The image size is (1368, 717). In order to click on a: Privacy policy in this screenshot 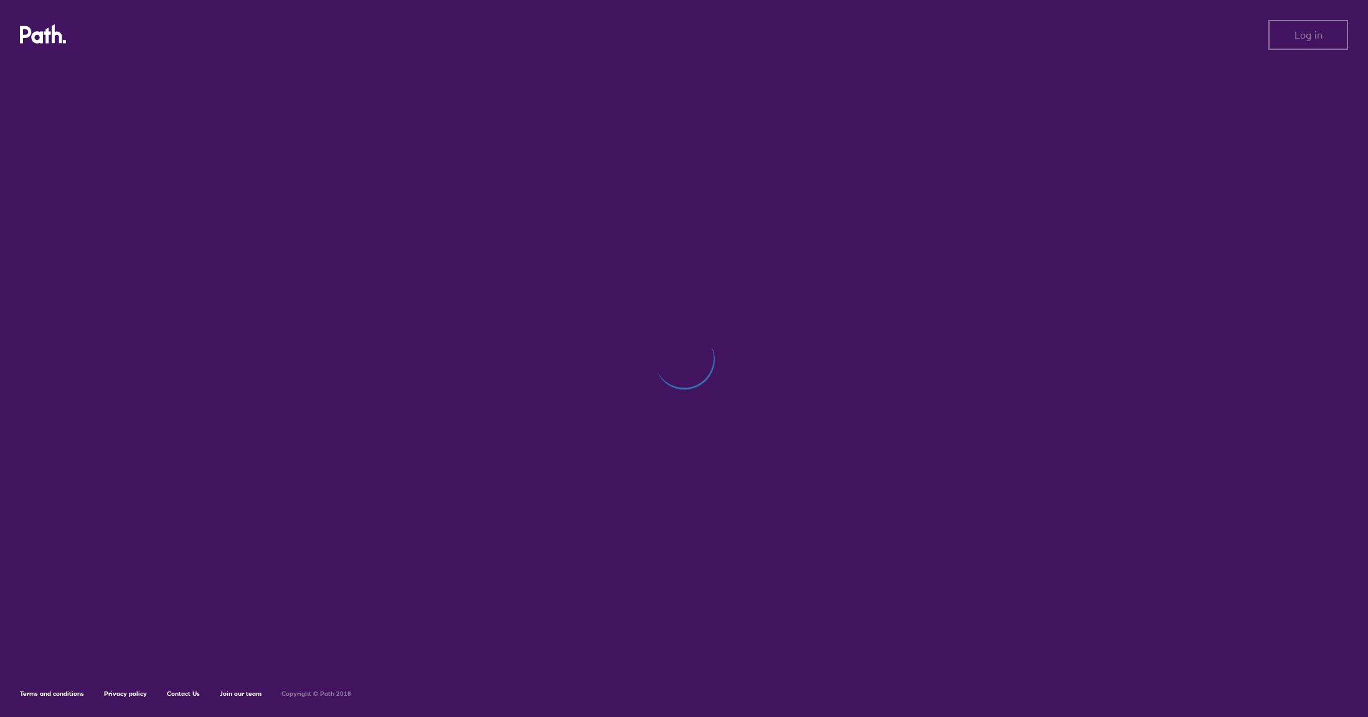, I will do `click(125, 693)`.